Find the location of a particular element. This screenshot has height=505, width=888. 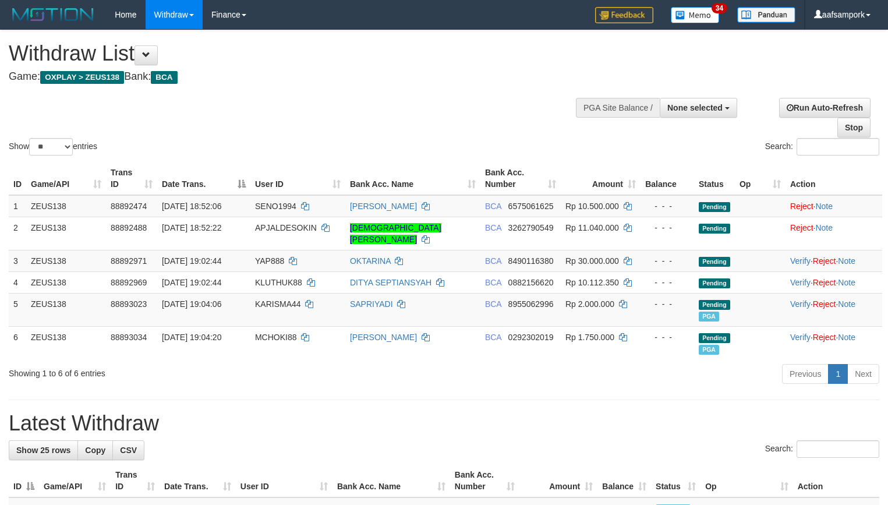

a: OKTARINA is located at coordinates (370, 261).